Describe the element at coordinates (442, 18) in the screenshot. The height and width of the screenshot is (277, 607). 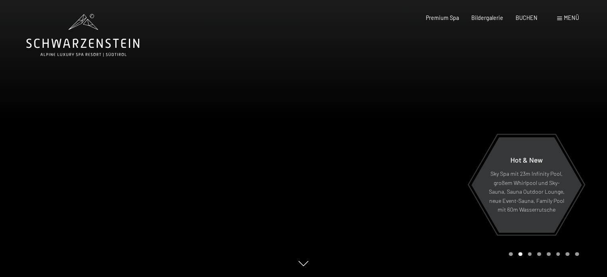
I see `a: Premium Spa` at that location.